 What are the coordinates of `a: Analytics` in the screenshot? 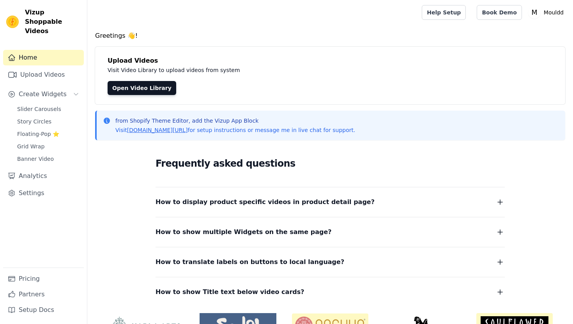 It's located at (43, 176).